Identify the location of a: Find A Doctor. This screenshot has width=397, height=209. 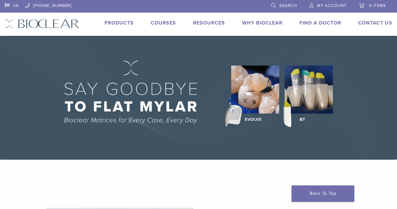
(320, 23).